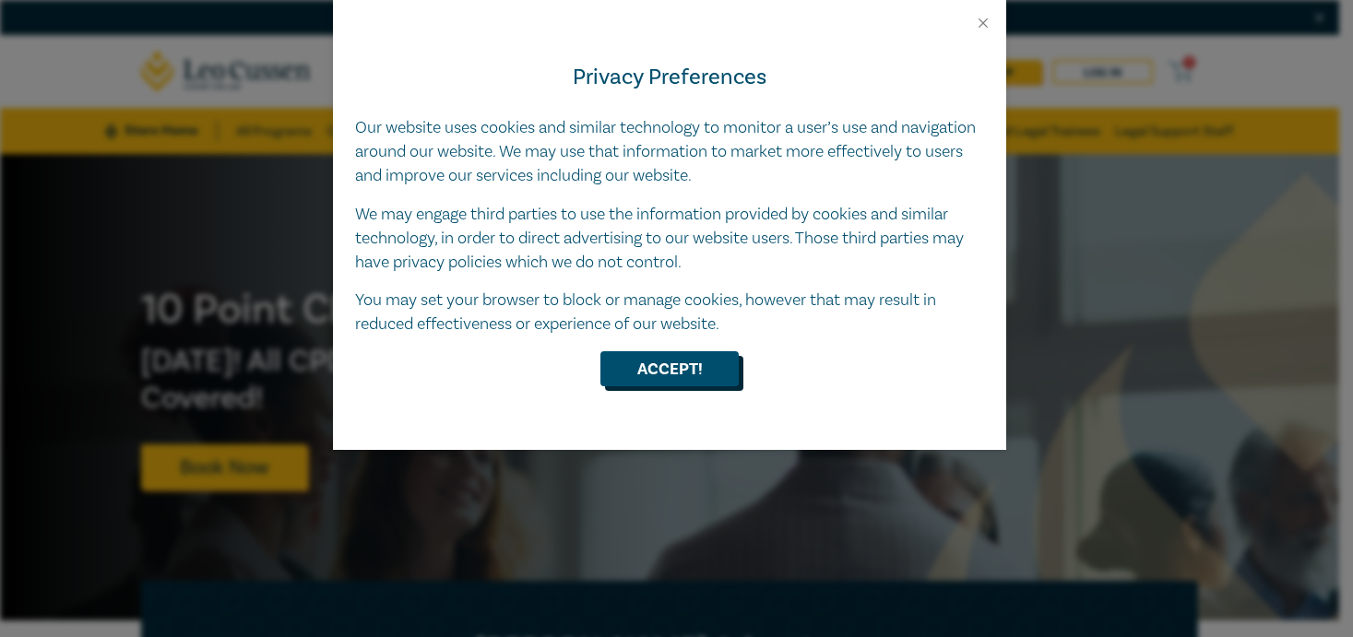  Describe the element at coordinates (670, 77) in the screenshot. I see `h4: Privacy Preferences` at that location.